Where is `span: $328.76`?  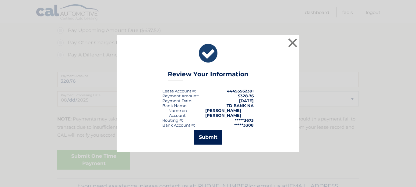
span: $328.76 is located at coordinates (246, 96).